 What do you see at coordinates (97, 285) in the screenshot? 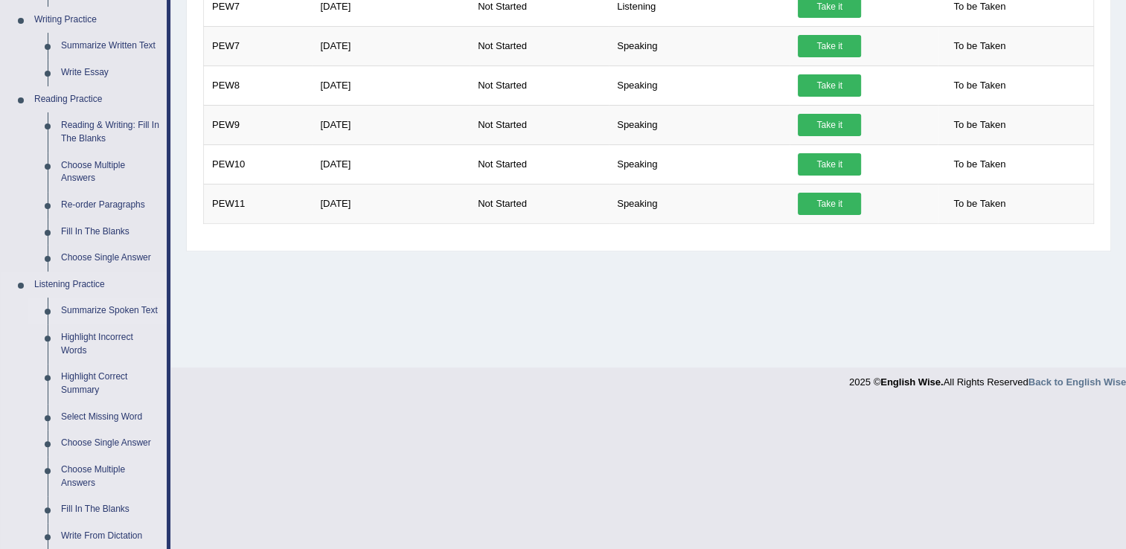
I see `a: Listening Practice` at bounding box center [97, 285].